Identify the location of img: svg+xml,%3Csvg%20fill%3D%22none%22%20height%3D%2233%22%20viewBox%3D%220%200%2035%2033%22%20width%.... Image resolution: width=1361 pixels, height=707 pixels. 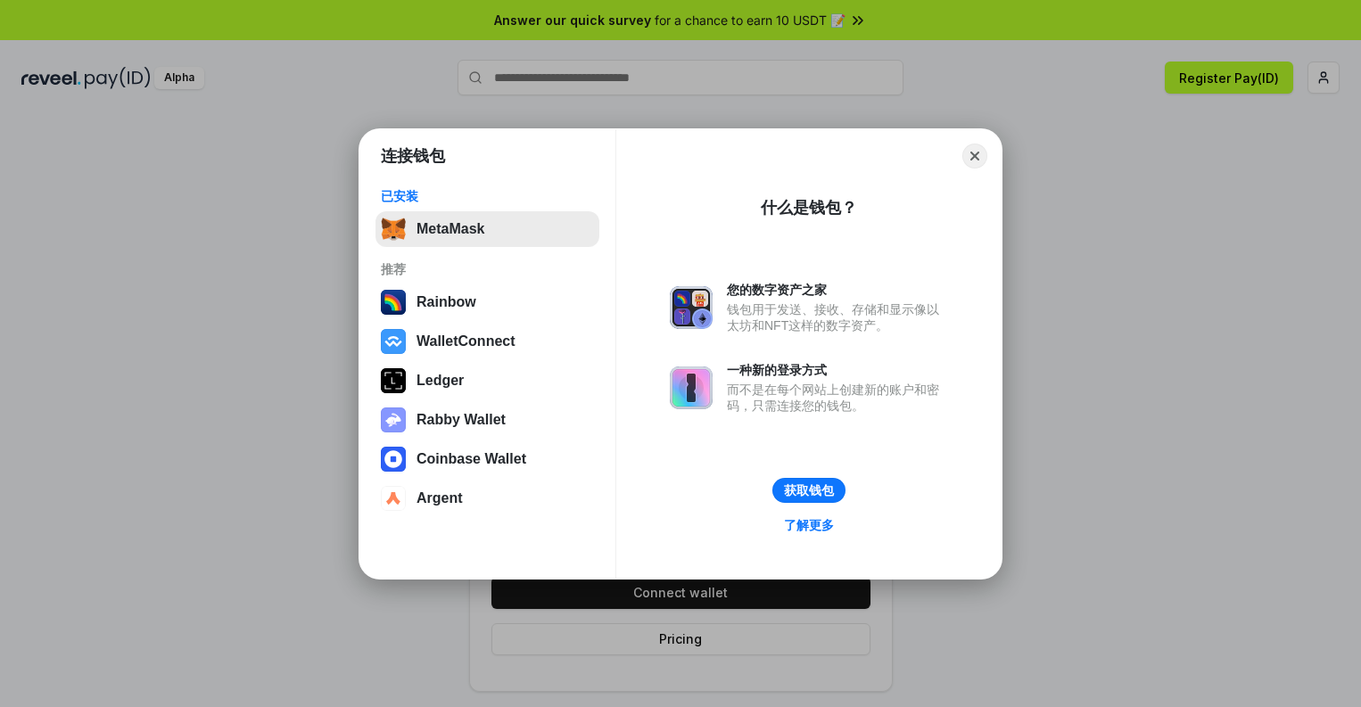
(393, 229).